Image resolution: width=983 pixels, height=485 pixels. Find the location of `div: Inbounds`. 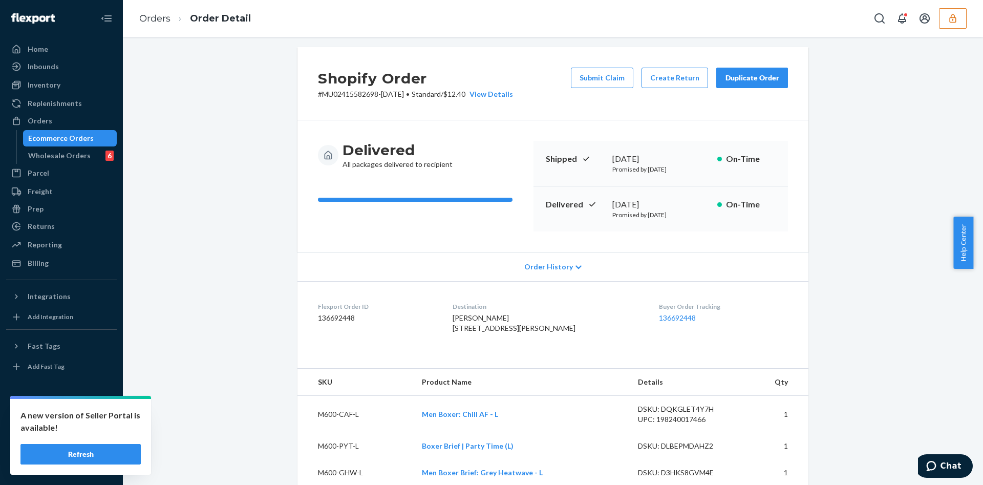

div: Inbounds is located at coordinates (43, 67).